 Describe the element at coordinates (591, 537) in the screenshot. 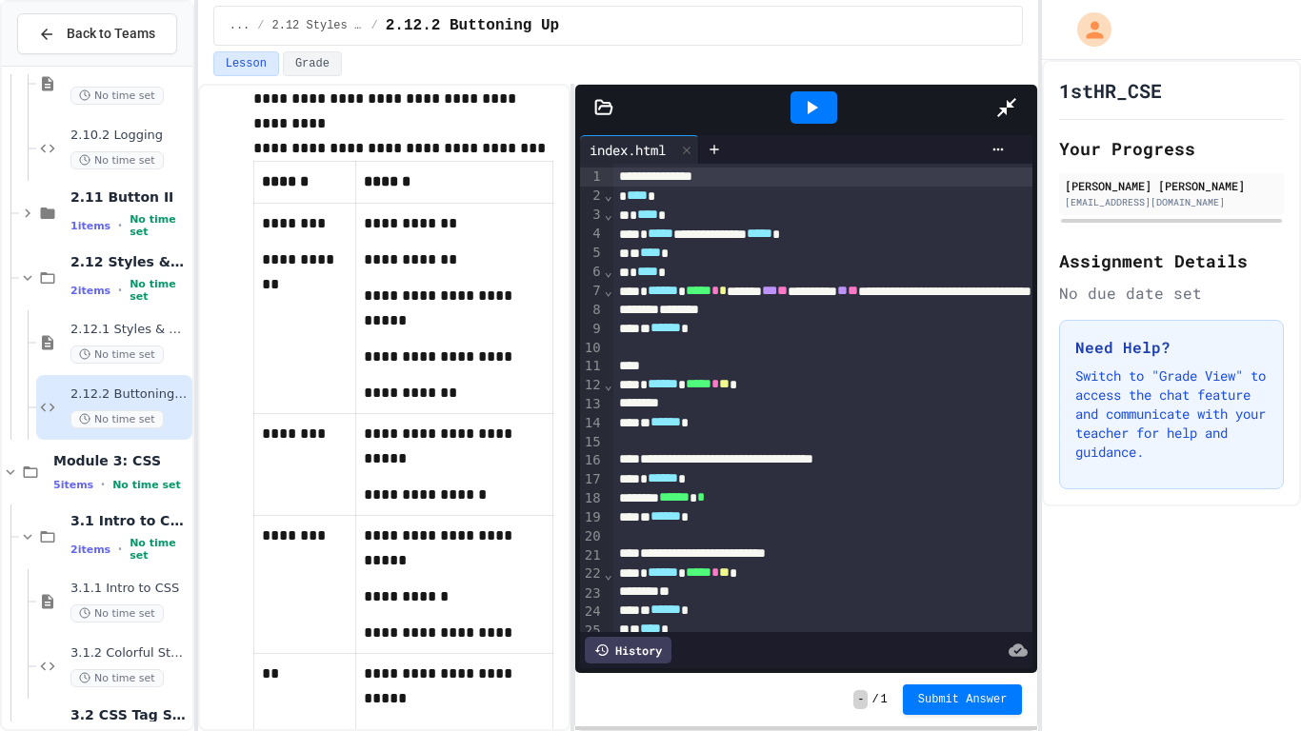

I see `div: 20` at that location.